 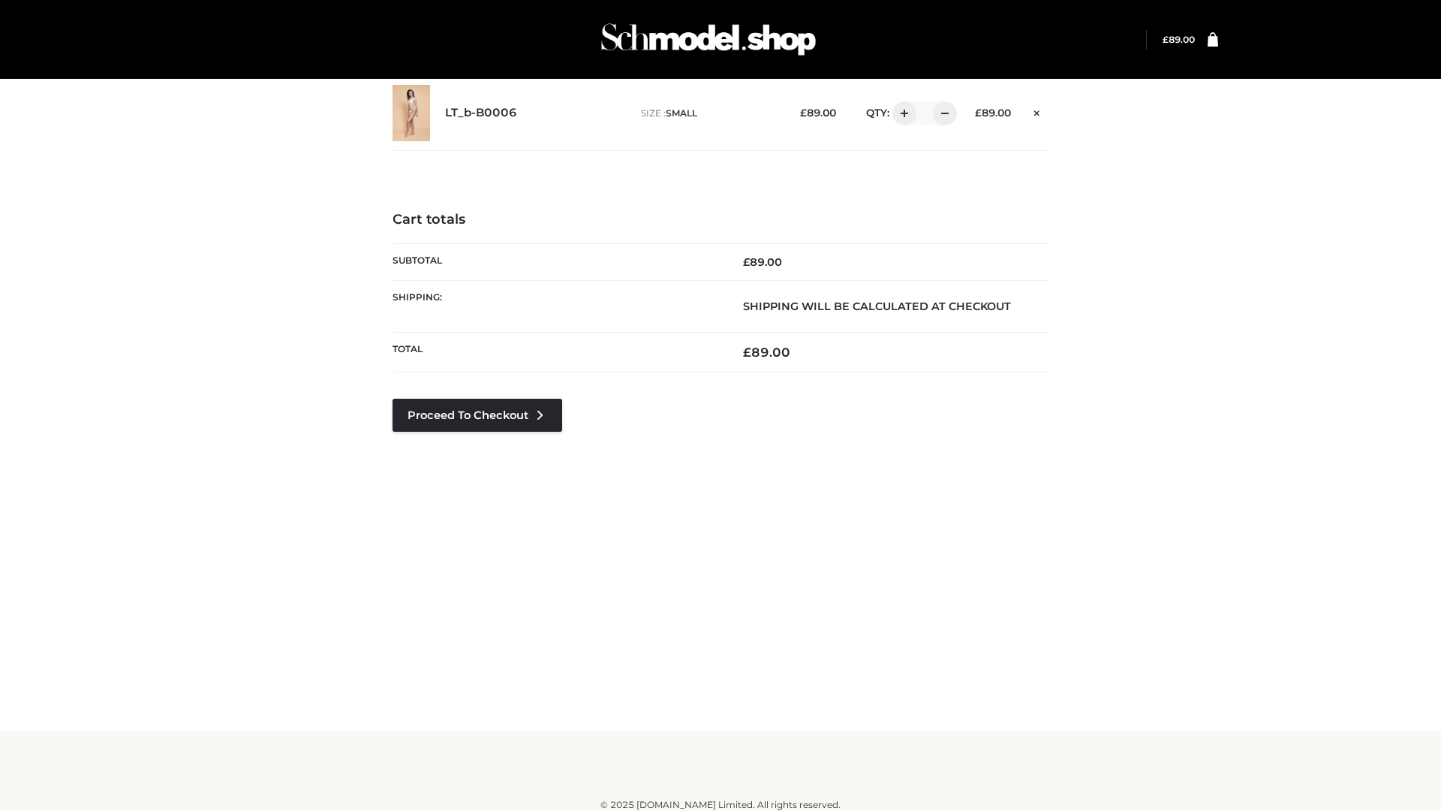 I want to click on th: Total, so click(x=556, y=352).